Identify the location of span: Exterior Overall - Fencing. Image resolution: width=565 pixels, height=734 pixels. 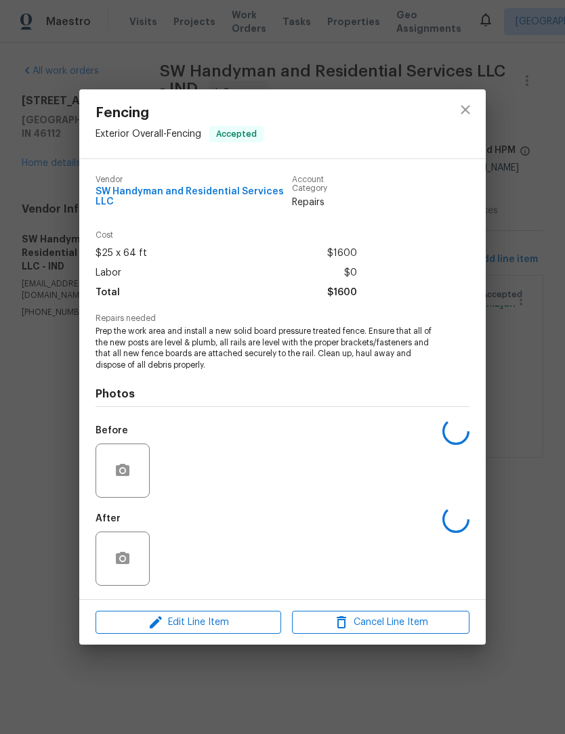
(148, 133).